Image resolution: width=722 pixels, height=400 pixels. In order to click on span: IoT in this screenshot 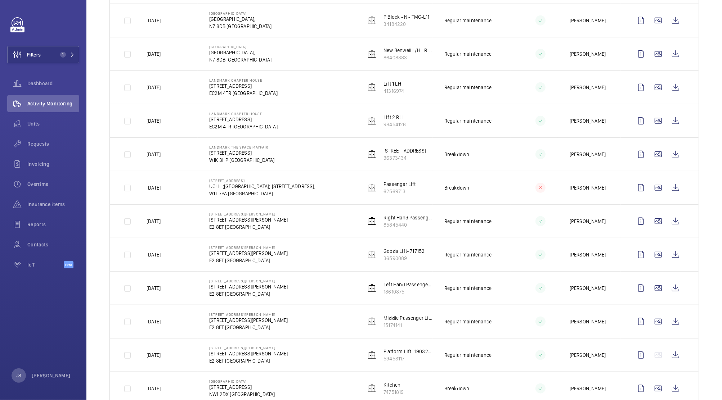, I will do `click(45, 265)`.